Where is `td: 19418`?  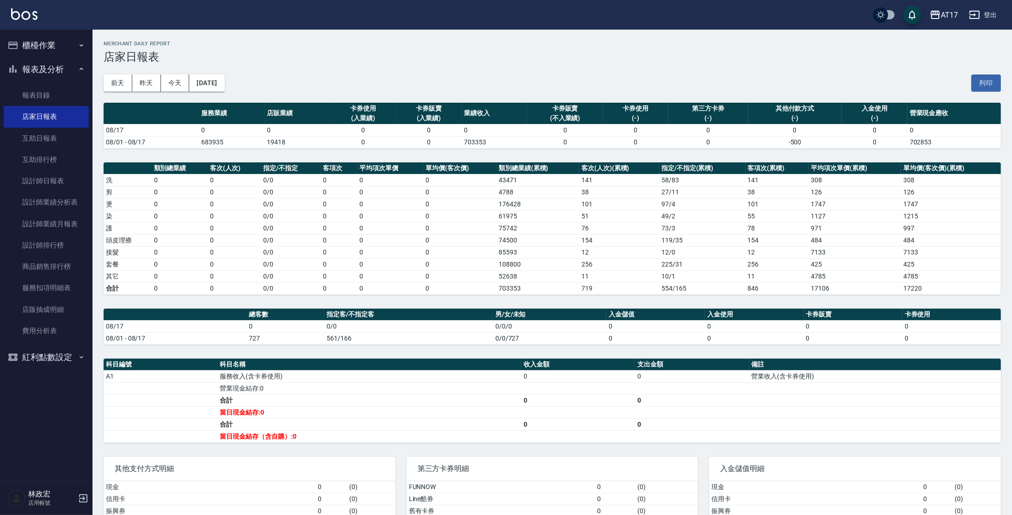
td: 19418 is located at coordinates (297, 142).